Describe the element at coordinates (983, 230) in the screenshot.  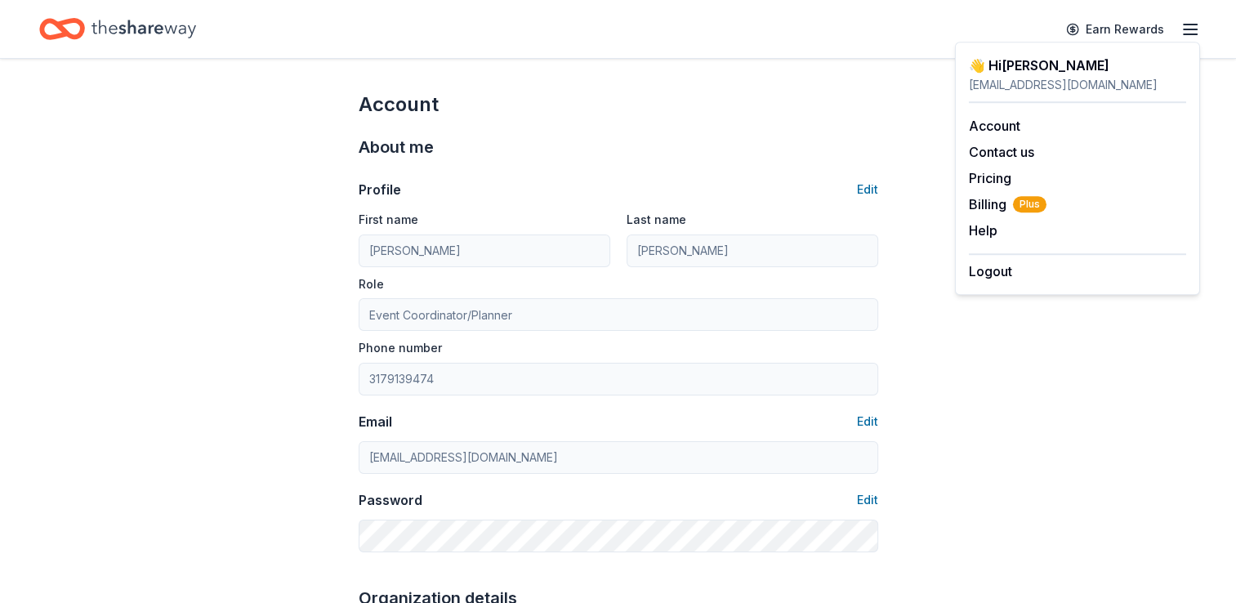
I see `button: Help` at that location.